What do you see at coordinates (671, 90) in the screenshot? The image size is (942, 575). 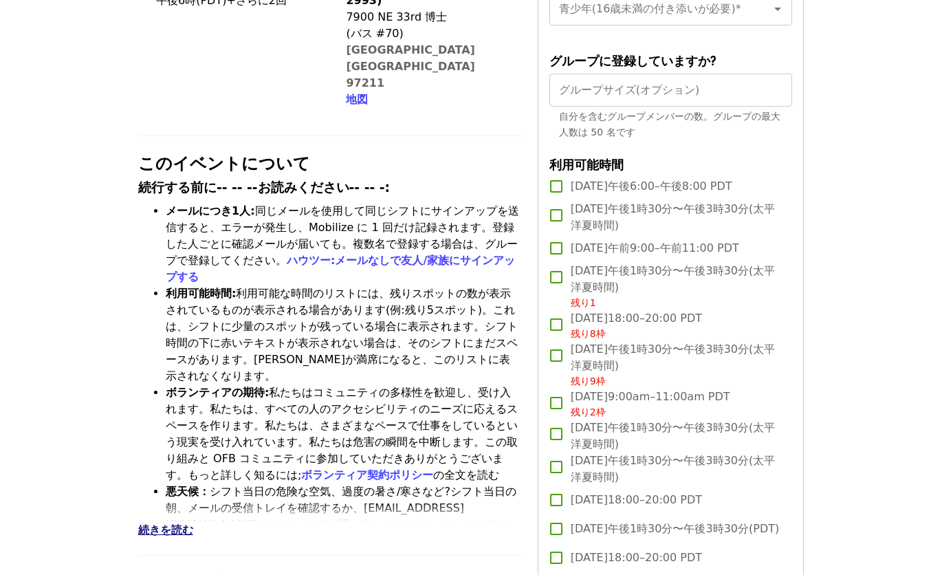 I see `input: [object Object]` at bounding box center [671, 90].